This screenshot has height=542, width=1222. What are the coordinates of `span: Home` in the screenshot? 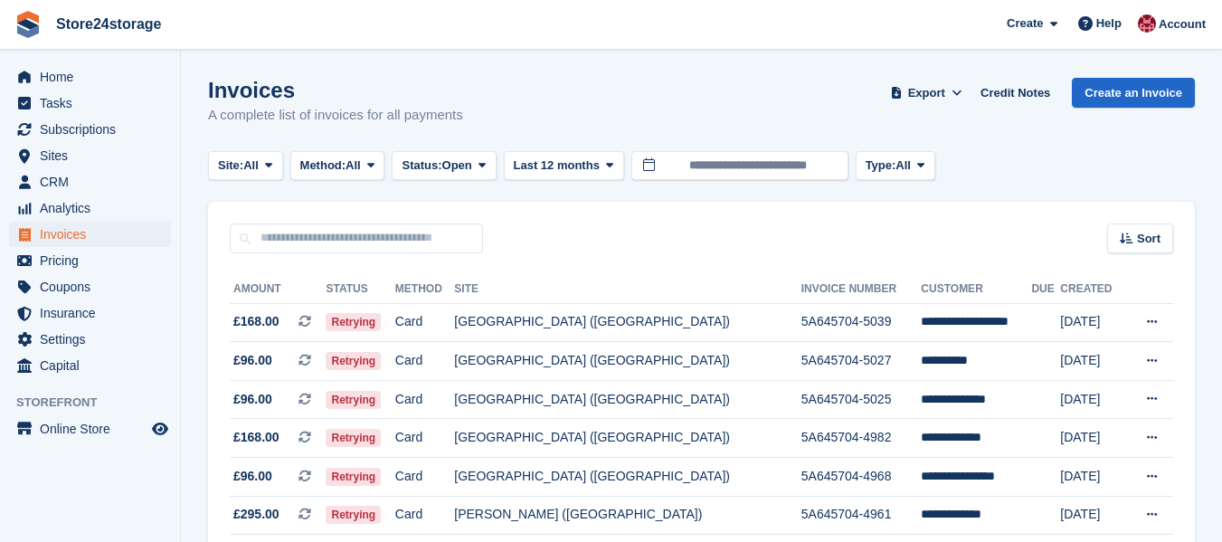 It's located at (94, 77).